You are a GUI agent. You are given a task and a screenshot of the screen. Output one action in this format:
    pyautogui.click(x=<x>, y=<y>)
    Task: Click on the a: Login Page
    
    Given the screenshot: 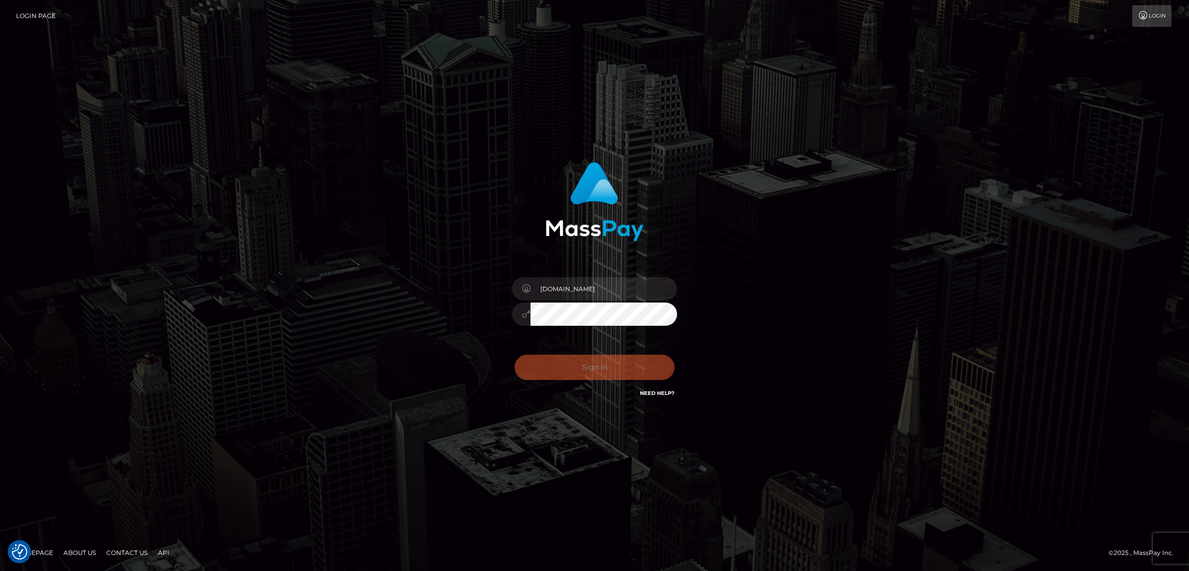 What is the action you would take?
    pyautogui.click(x=36, y=16)
    